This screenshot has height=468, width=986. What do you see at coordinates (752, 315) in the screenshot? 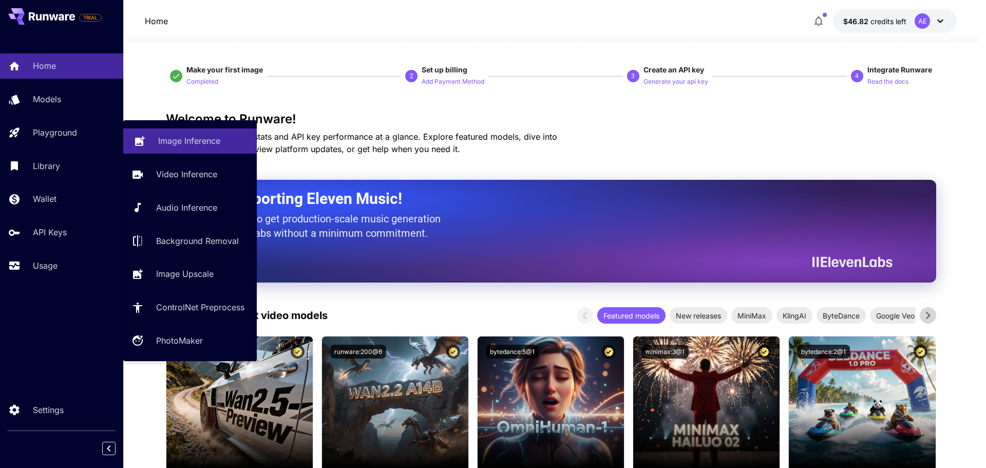
I see `span: MiniMax` at bounding box center [752, 315].